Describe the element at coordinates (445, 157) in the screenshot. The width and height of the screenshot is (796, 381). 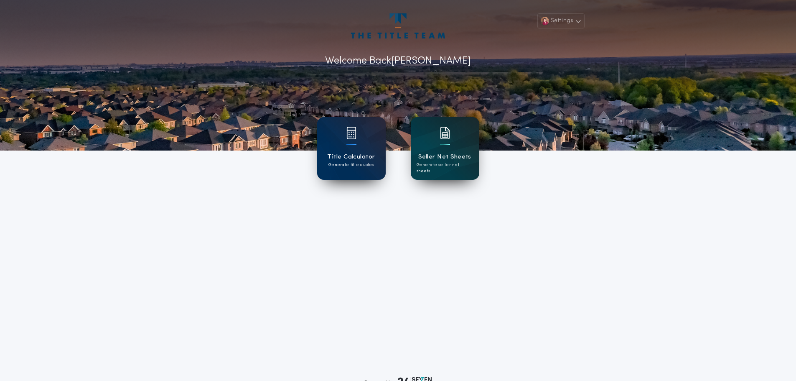
I see `h1: Seller Net Sheets` at that location.